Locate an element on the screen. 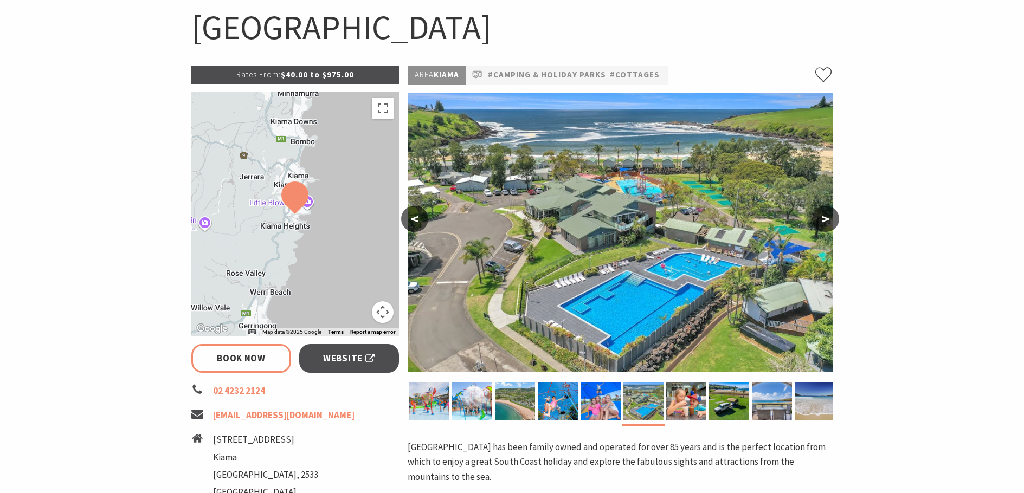  span: Area is located at coordinates (424, 74).